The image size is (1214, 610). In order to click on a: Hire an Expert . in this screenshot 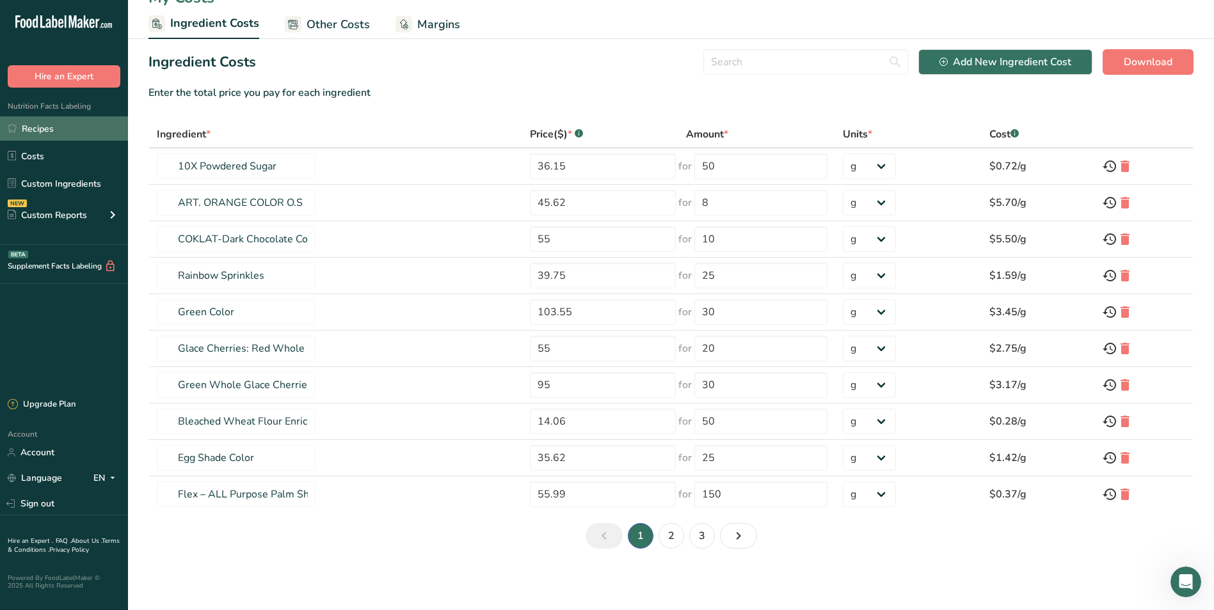, I will do `click(30, 541)`.